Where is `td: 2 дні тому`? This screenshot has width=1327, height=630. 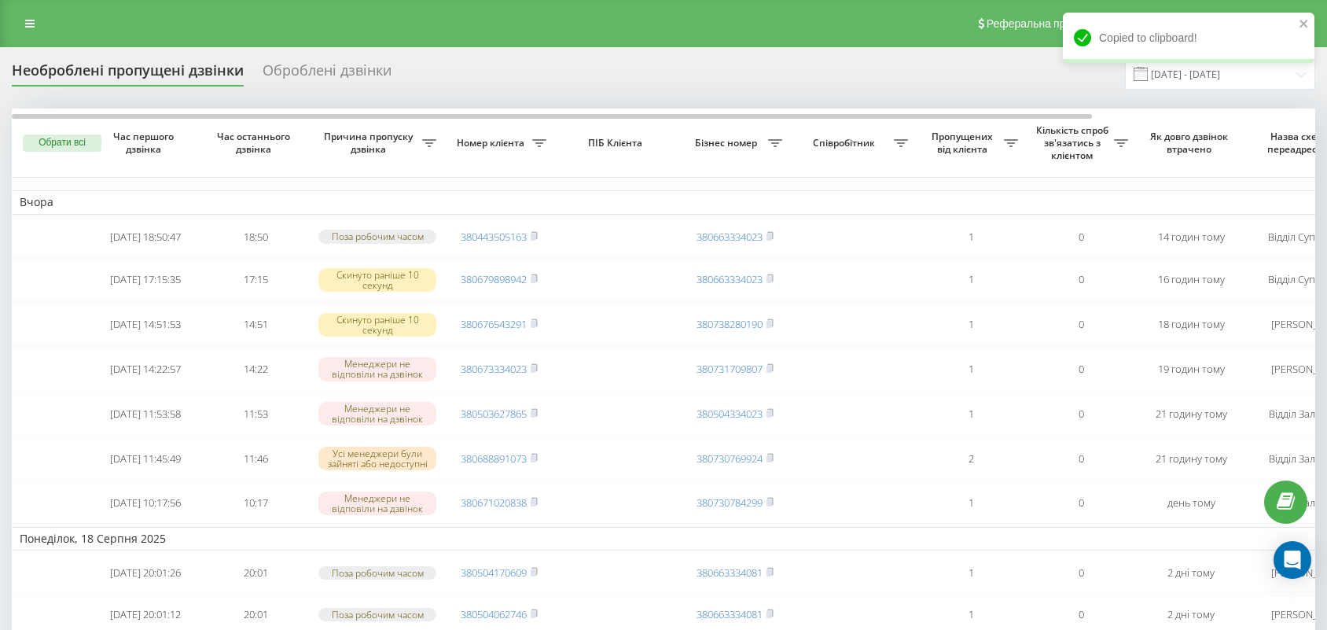
td: 2 дні тому is located at coordinates (1191, 572).